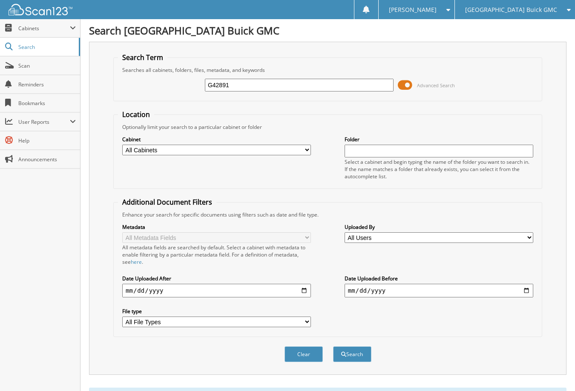 Image resolution: width=575 pixels, height=391 pixels. What do you see at coordinates (216, 311) in the screenshot?
I see `label: File type` at bounding box center [216, 311].